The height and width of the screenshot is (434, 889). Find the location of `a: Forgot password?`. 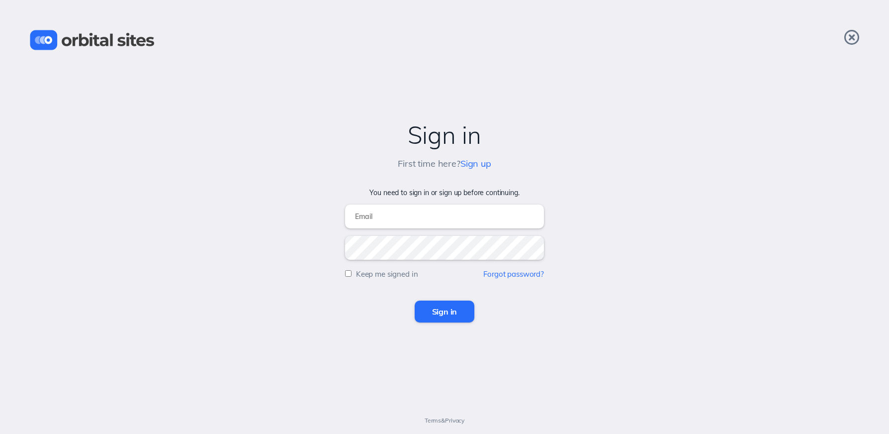

a: Forgot password? is located at coordinates (514, 273).